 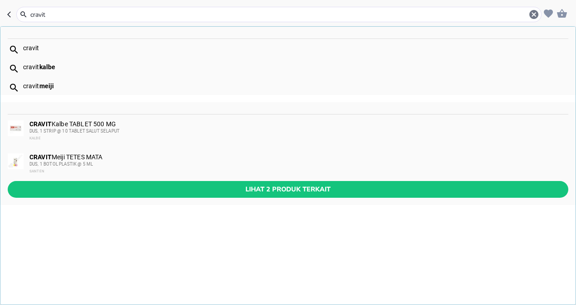 I want to click on b: kalbe, so click(x=48, y=67).